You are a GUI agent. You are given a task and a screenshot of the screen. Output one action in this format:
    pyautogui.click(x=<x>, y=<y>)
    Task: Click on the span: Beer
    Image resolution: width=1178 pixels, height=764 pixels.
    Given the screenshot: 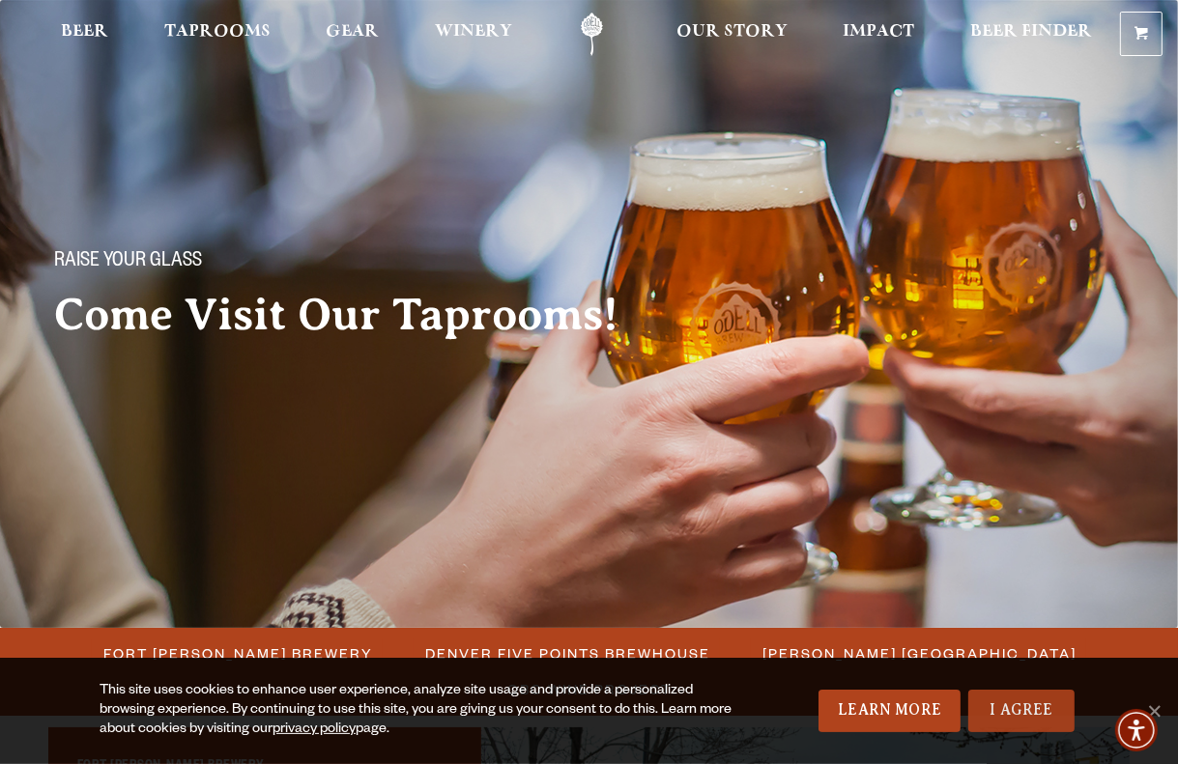 What is the action you would take?
    pyautogui.click(x=84, y=32)
    